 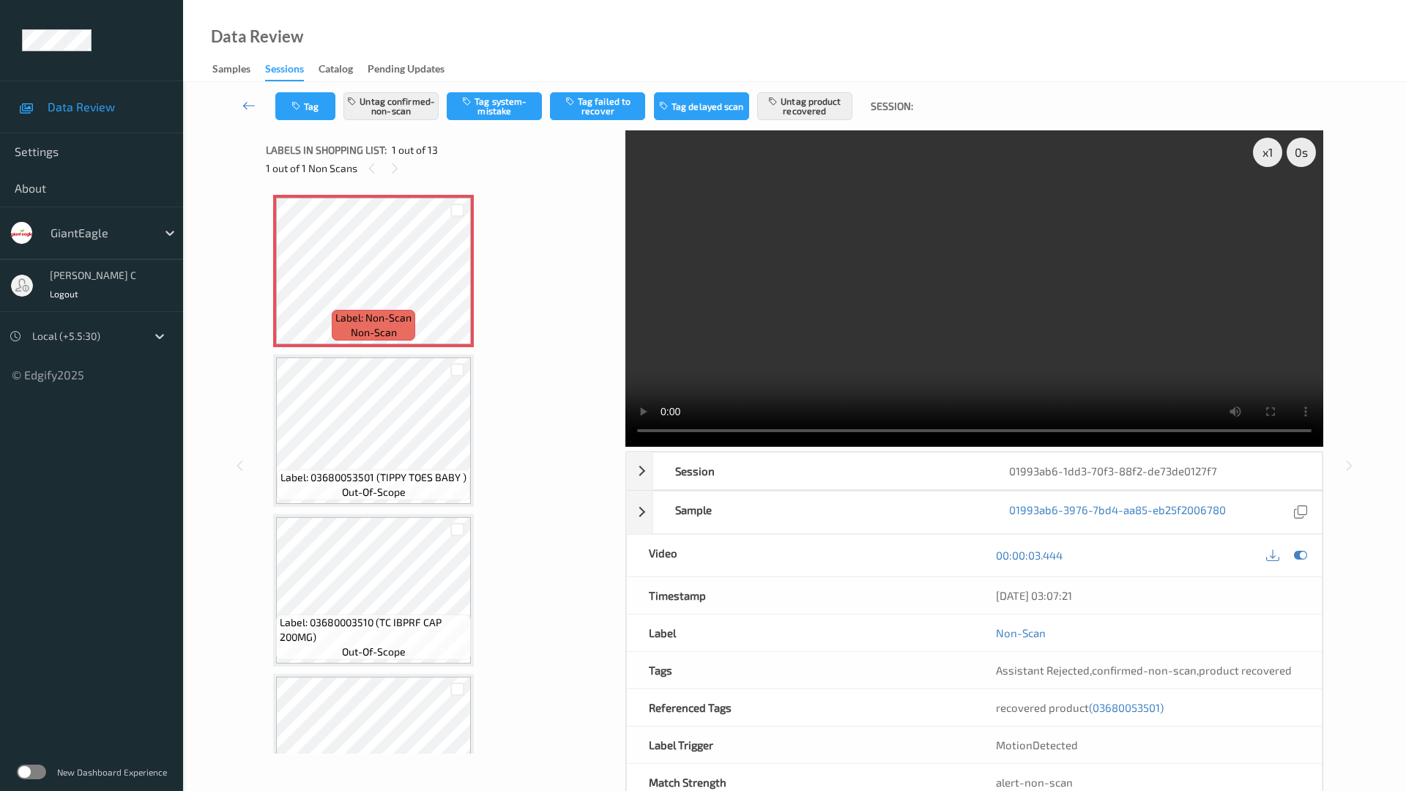 What do you see at coordinates (892, 106) in the screenshot?
I see `span: Session:` at bounding box center [892, 106].